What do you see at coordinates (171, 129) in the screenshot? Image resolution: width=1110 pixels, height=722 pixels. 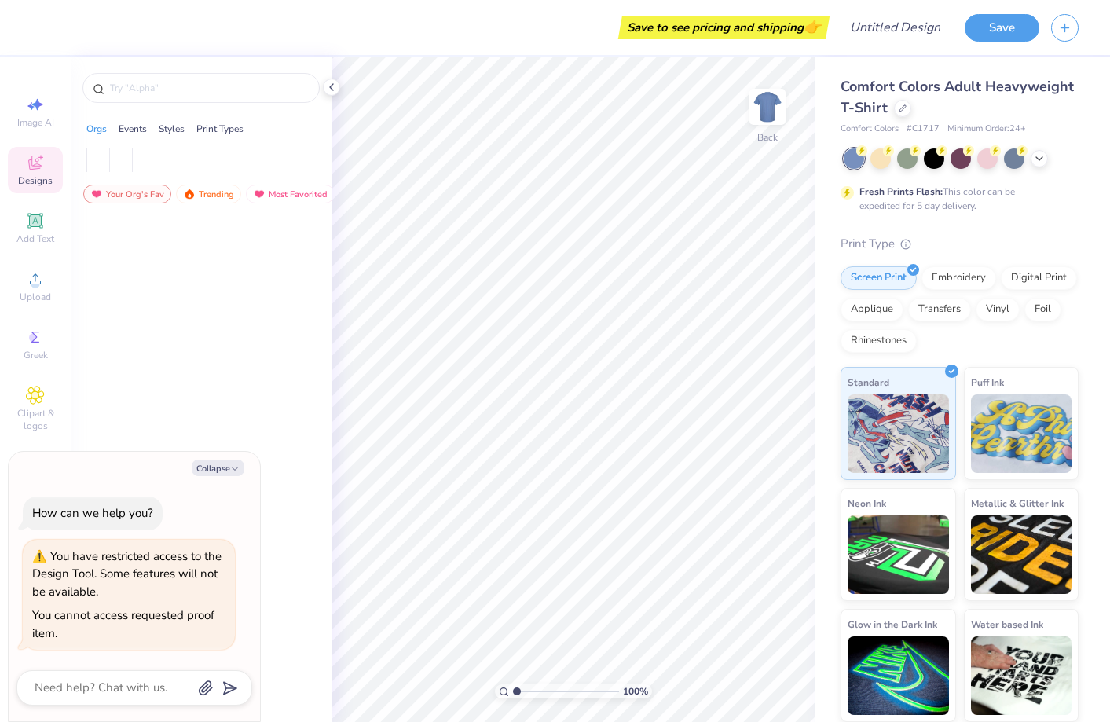 I see `div: Styles` at bounding box center [171, 129].